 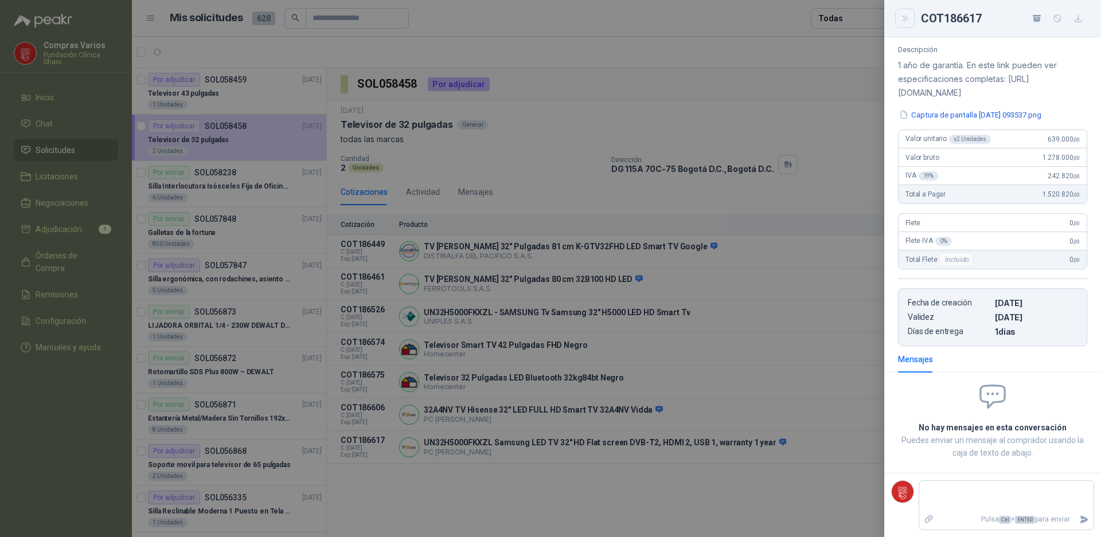 I want to click on span: Flete IVA, so click(x=928, y=241).